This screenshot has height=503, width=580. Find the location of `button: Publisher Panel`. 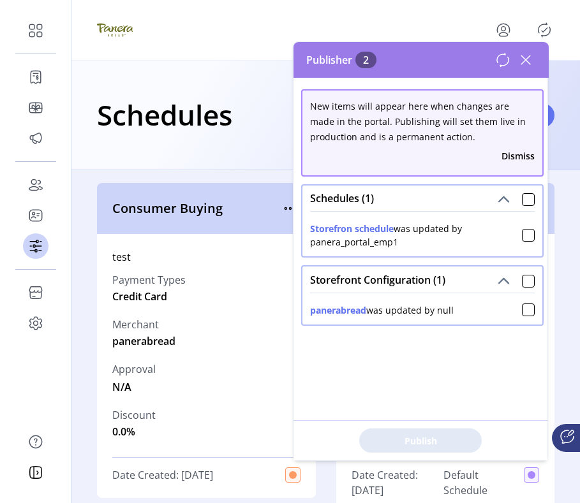

button: Publisher Panel is located at coordinates (544, 30).